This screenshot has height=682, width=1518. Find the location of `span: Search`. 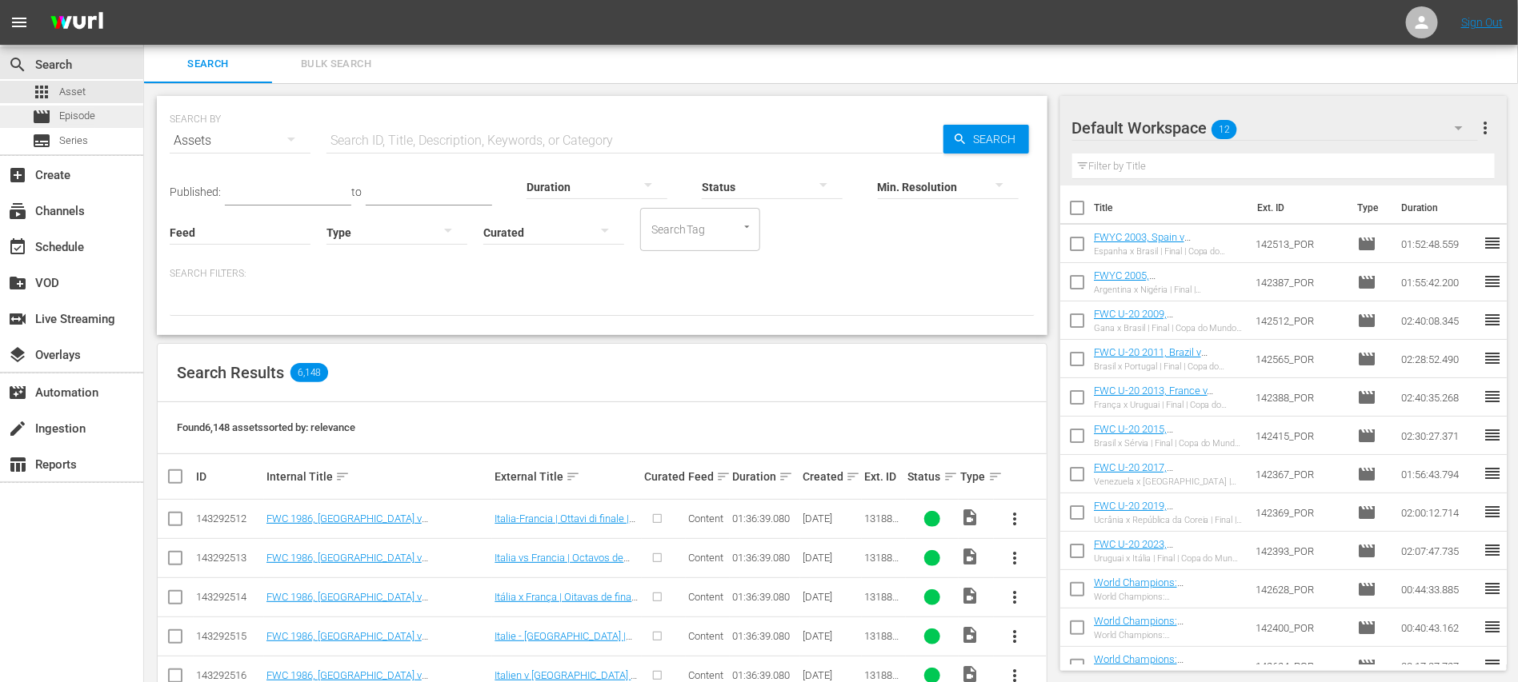

span: Search is located at coordinates (208, 64).